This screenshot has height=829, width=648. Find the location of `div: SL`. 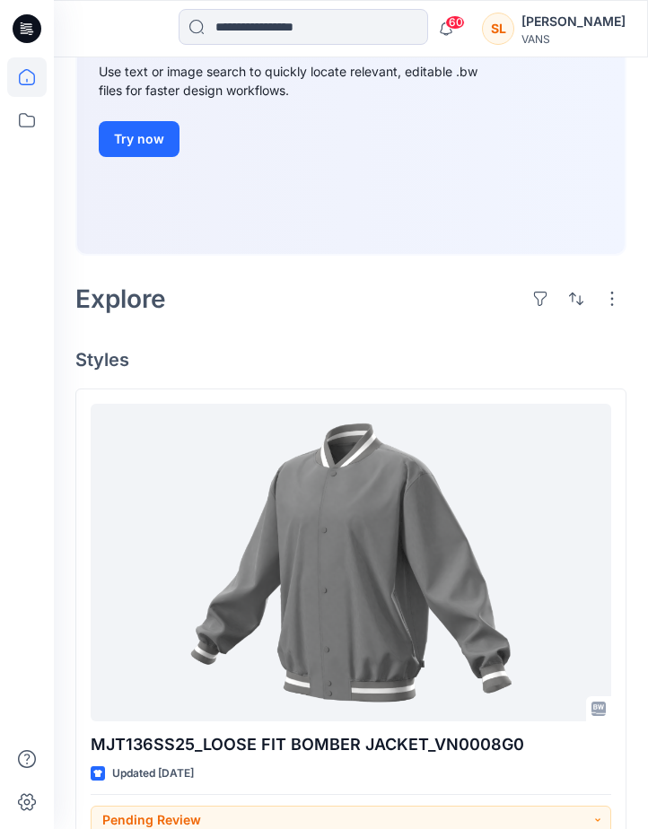

div: SL is located at coordinates (498, 29).